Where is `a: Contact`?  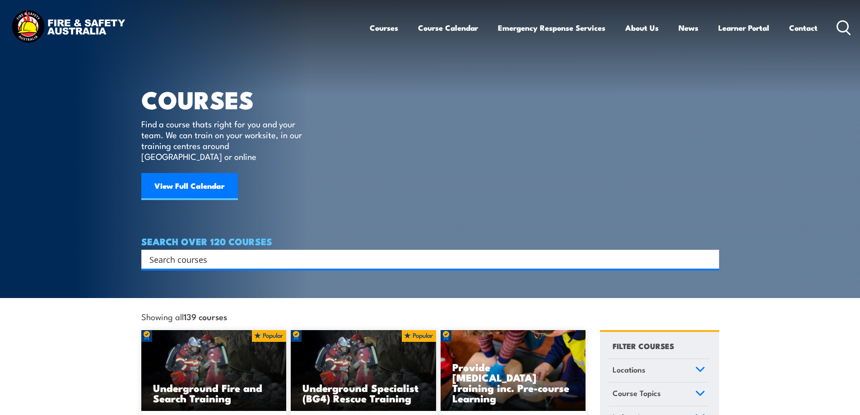 a: Contact is located at coordinates (803, 28).